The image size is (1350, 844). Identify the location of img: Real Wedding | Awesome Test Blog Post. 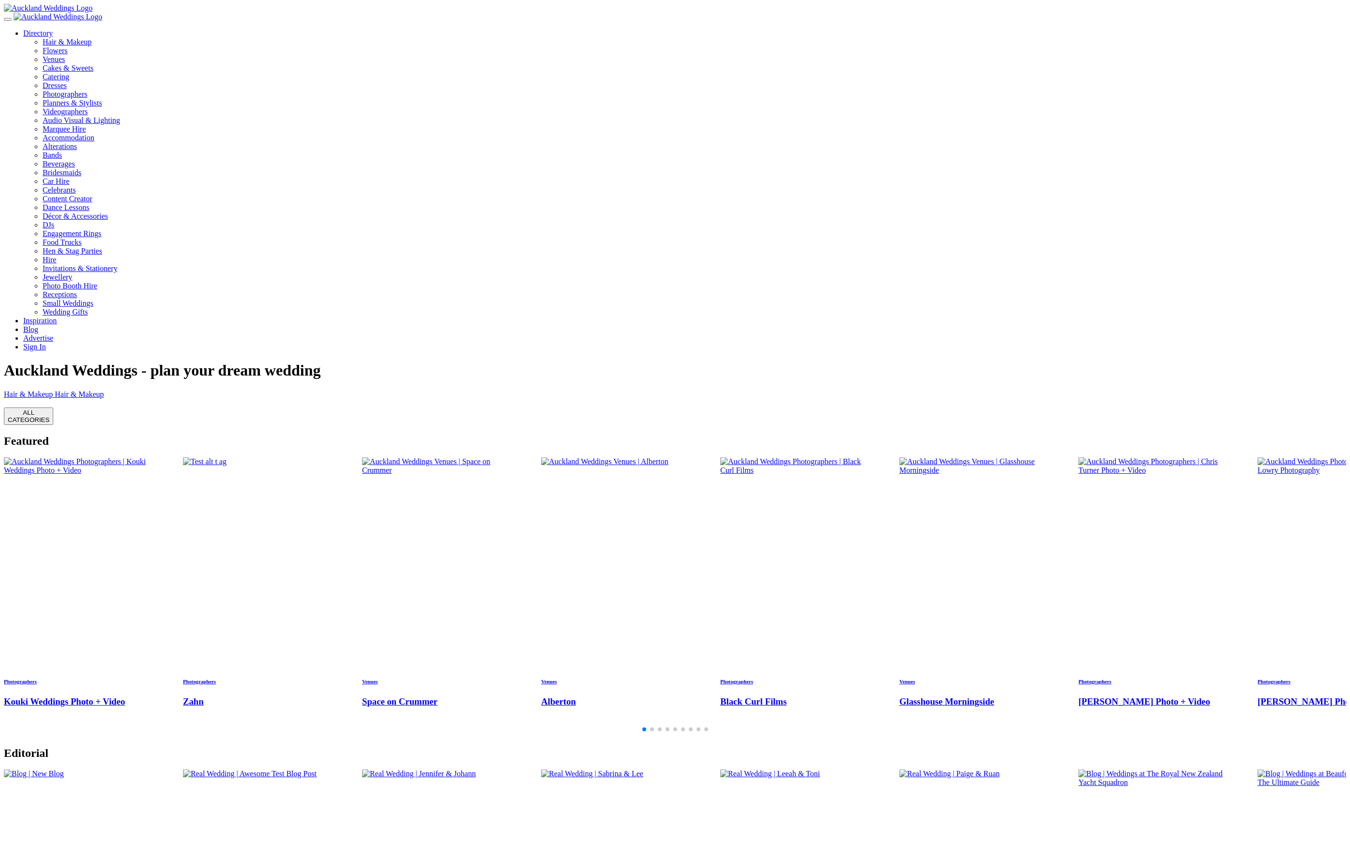
(250, 774).